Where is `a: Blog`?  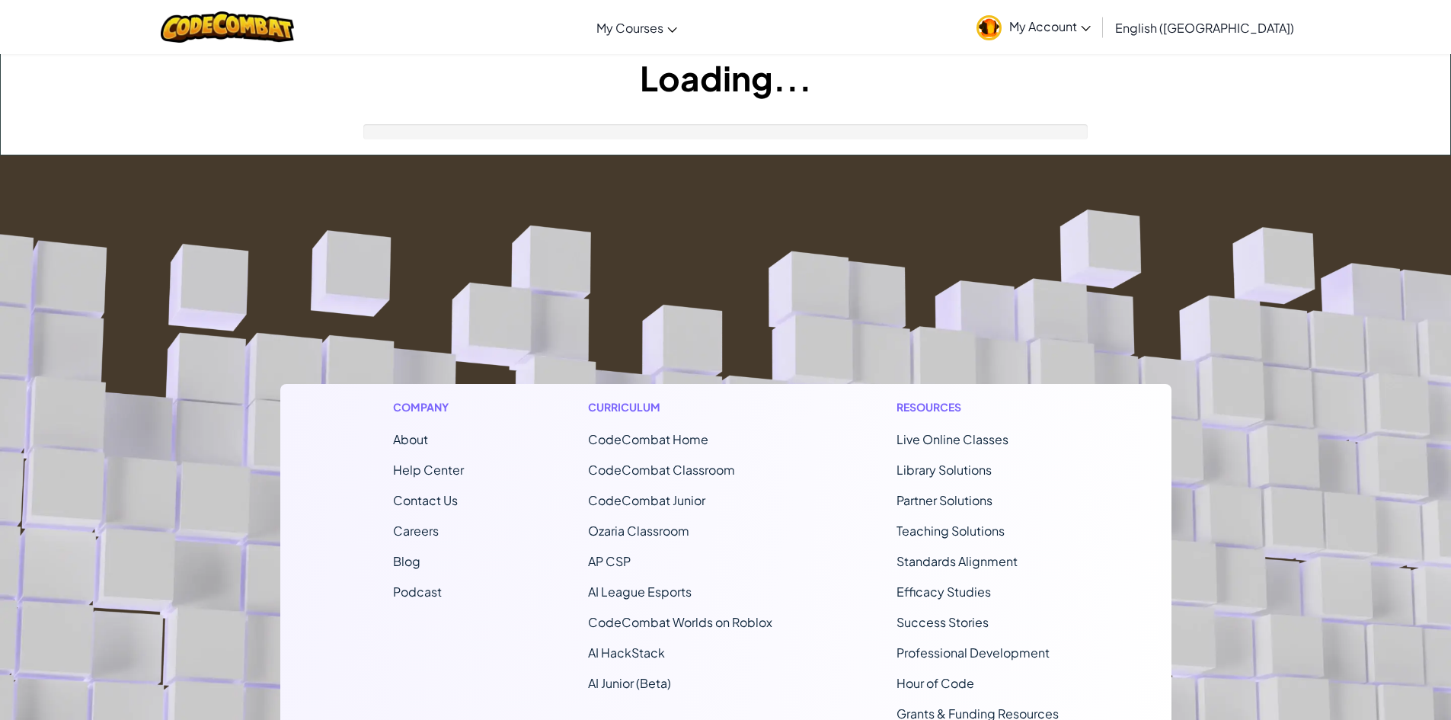 a: Blog is located at coordinates (407, 560).